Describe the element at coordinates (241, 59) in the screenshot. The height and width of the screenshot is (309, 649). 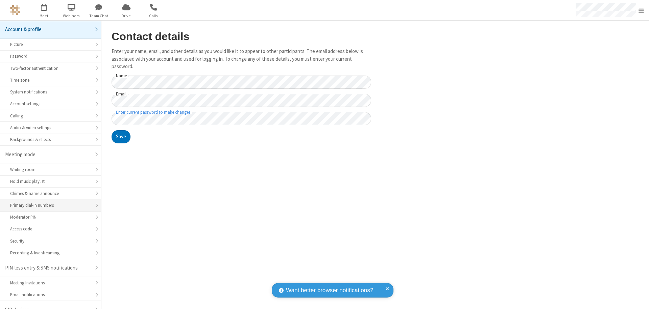
I see `p: Enter your name, email, and other details as you would like it to appear to other participants. T...` at that location.